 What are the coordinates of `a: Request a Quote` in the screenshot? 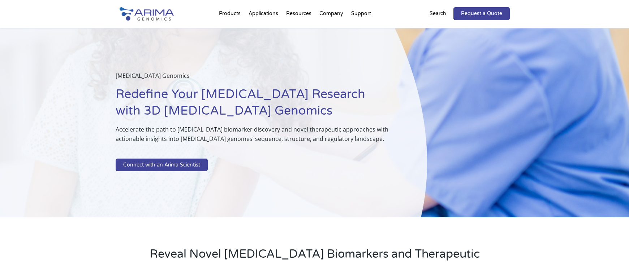 It's located at (481, 14).